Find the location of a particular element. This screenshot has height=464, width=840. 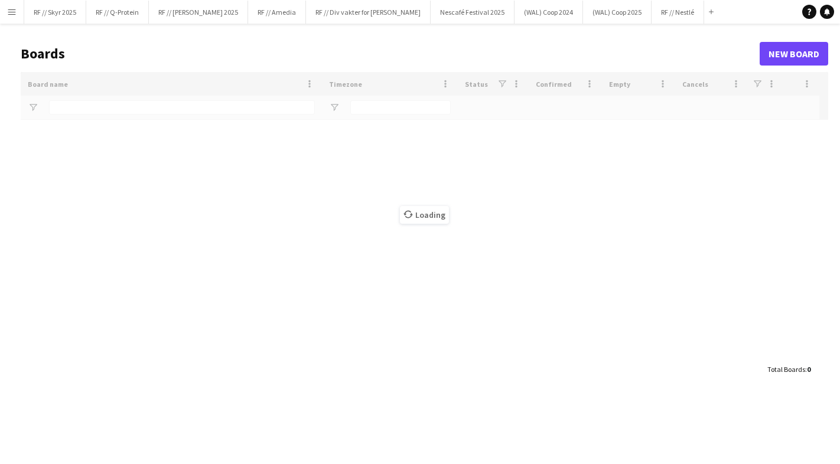

button: (WAL) Coop 2024 is located at coordinates (549, 12).